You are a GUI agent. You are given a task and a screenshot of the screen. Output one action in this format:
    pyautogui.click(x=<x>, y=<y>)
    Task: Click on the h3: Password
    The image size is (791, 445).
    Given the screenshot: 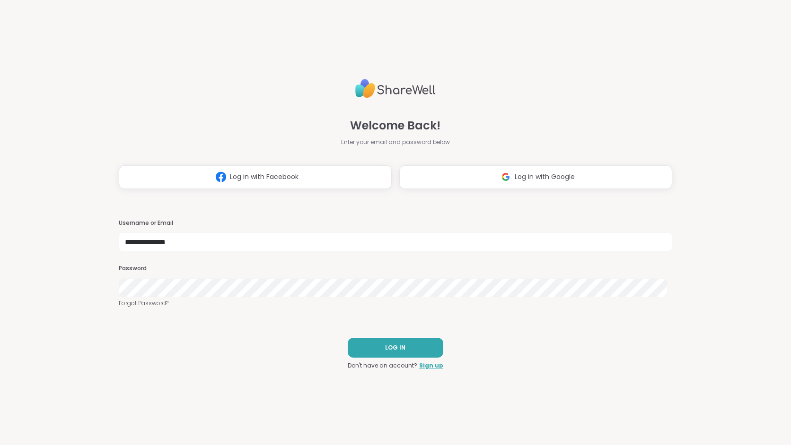 What is the action you would take?
    pyautogui.click(x=395, y=269)
    